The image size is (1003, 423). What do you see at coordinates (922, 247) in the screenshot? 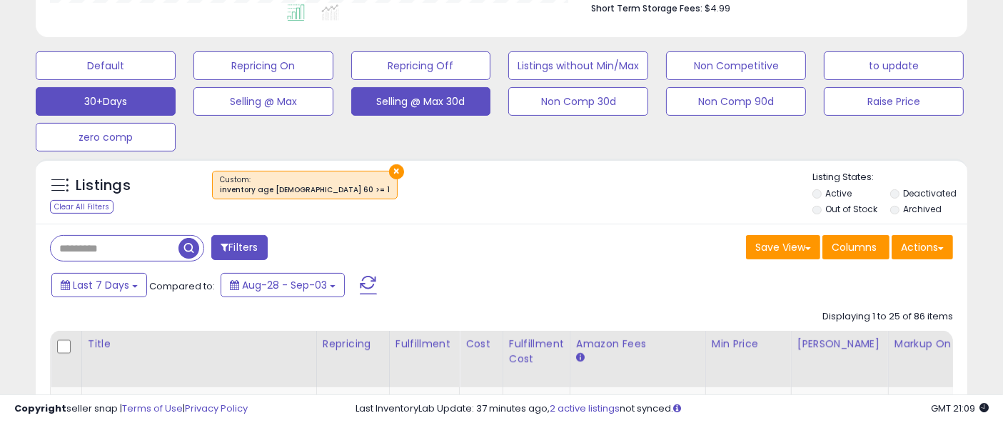
I see `button: Actions` at bounding box center [922, 247].